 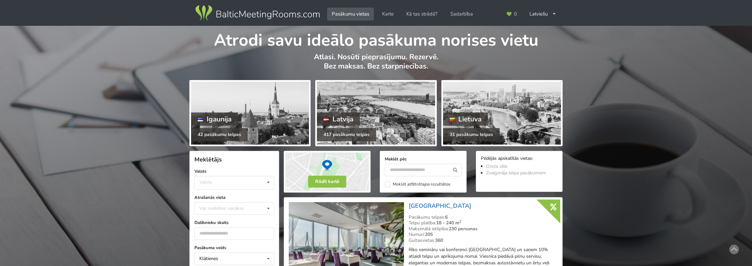 I want to click on strong: 6, so click(x=446, y=217).